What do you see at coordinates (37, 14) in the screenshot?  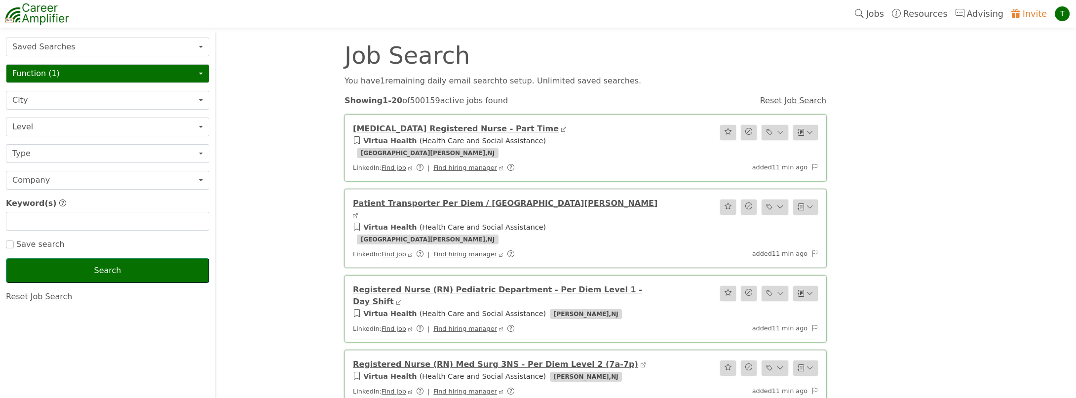 I see `img: career-amplifier-logo.png` at bounding box center [37, 14].